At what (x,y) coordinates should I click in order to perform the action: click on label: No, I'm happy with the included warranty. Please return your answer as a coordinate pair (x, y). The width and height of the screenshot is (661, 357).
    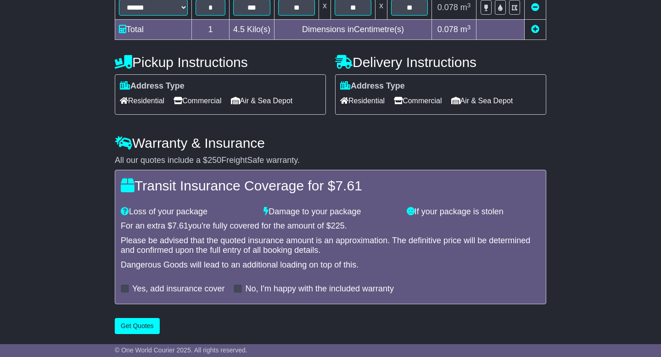
    Looking at the image, I should click on (319, 289).